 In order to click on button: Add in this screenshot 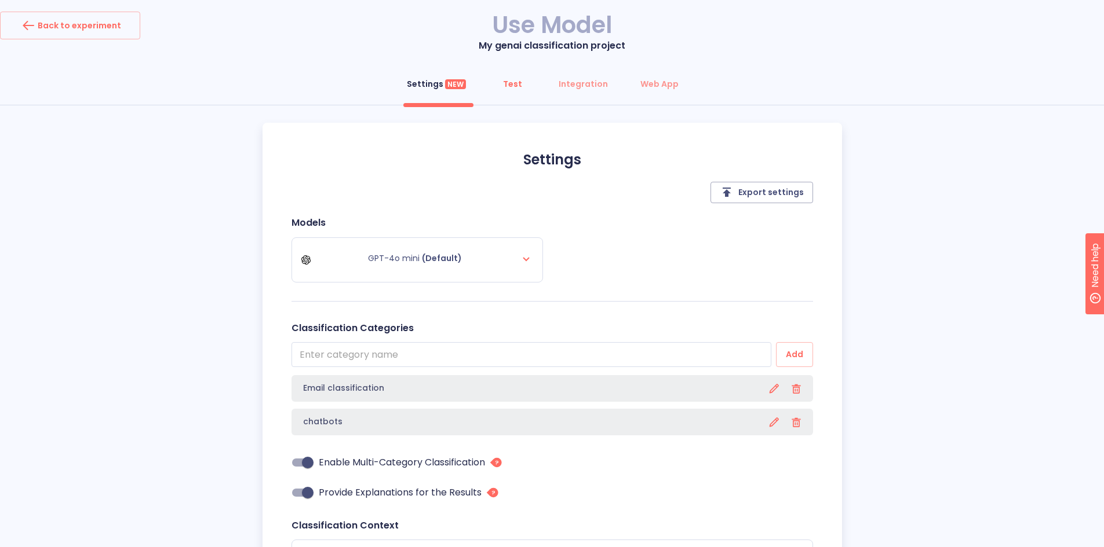, I will do `click(794, 355)`.